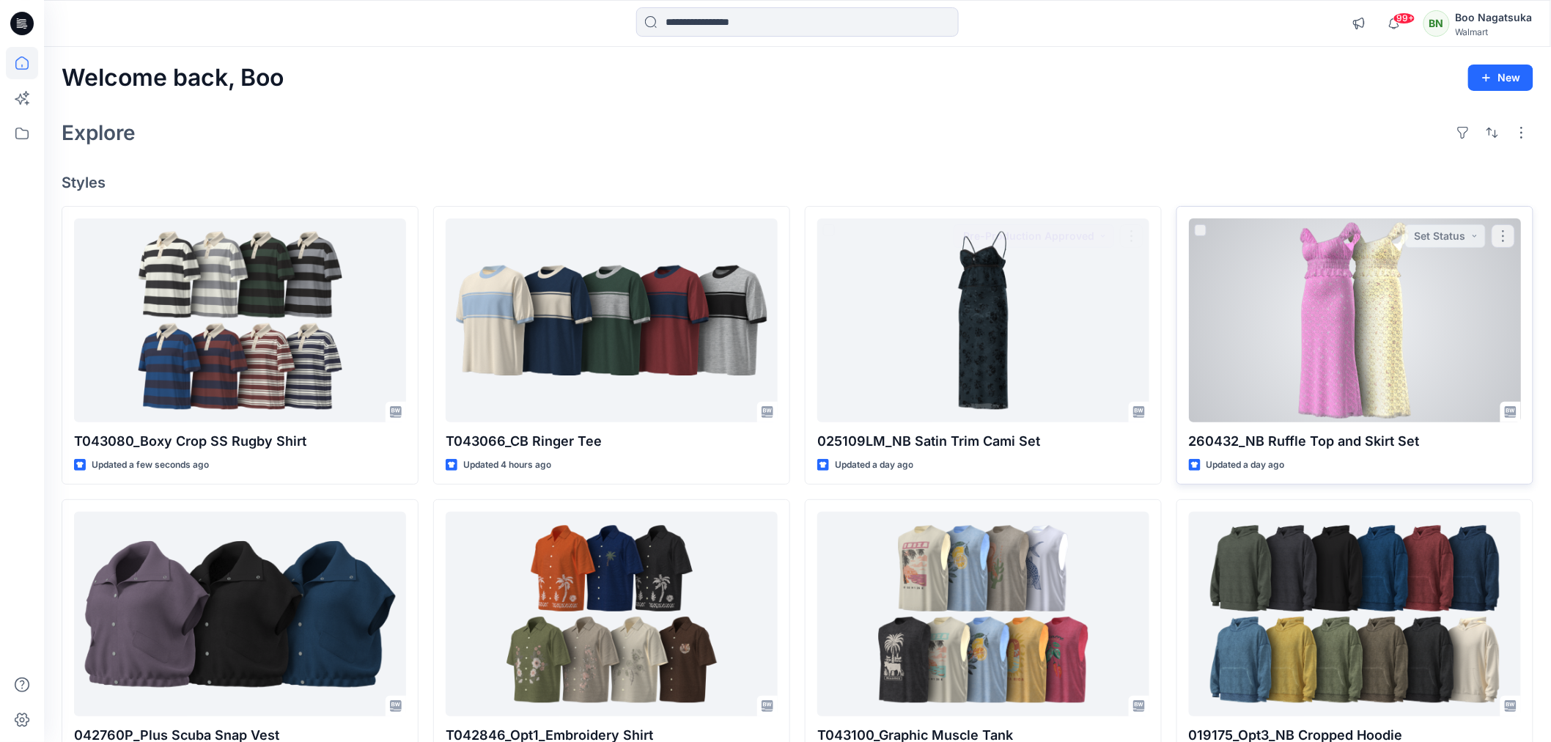 This screenshot has width=1551, height=742. I want to click on p: 025109LM_NB Satin Trim Cami Set, so click(983, 441).